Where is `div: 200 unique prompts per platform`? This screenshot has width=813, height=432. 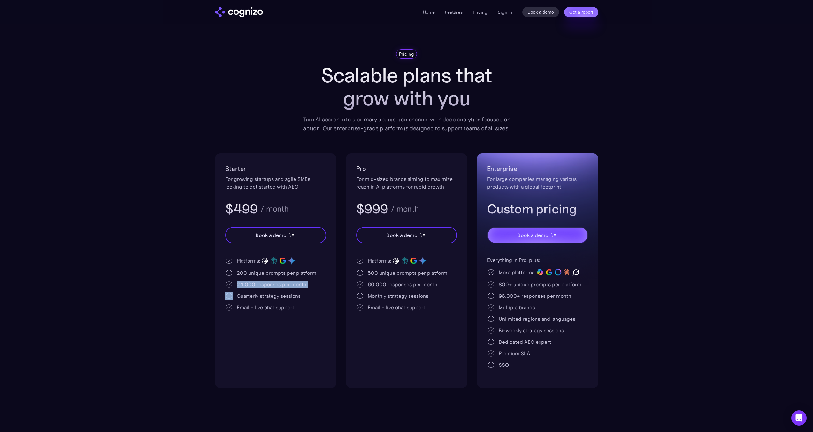
div: 200 unique prompts per platform is located at coordinates (276, 273).